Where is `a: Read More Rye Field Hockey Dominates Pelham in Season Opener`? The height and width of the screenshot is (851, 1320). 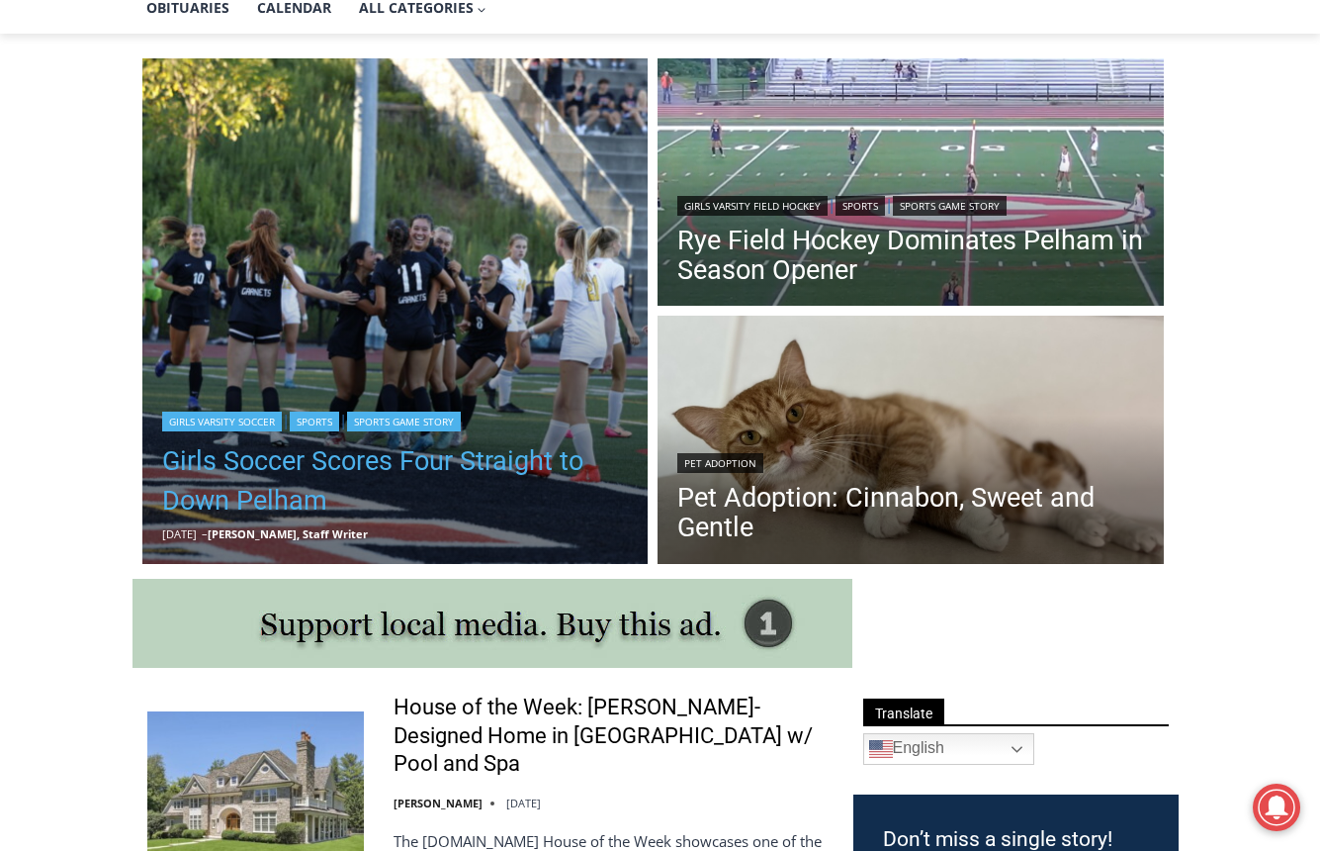 a: Read More Rye Field Hockey Dominates Pelham in Season Opener is located at coordinates (911, 185).